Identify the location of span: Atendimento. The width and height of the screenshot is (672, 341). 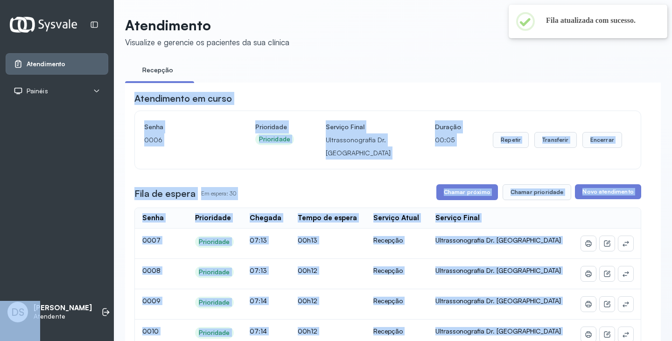
(46, 64).